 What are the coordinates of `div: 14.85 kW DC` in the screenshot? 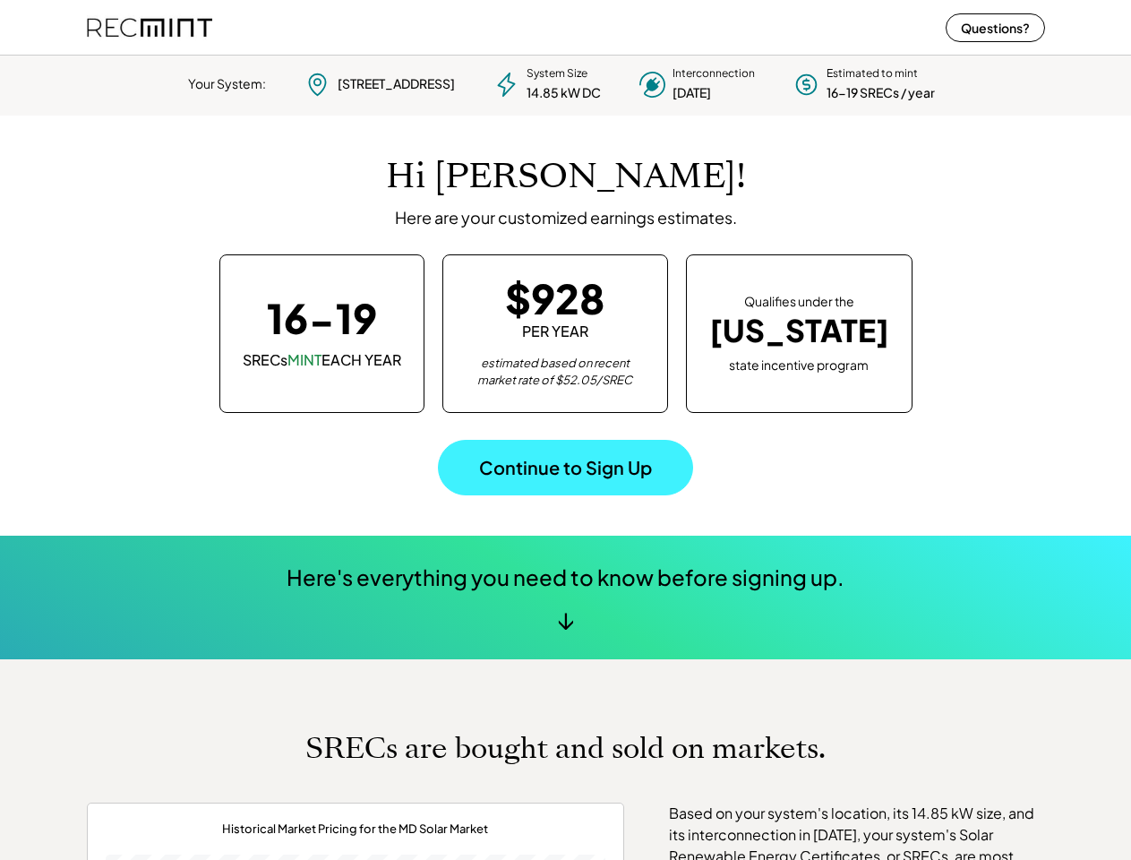 It's located at (563, 93).